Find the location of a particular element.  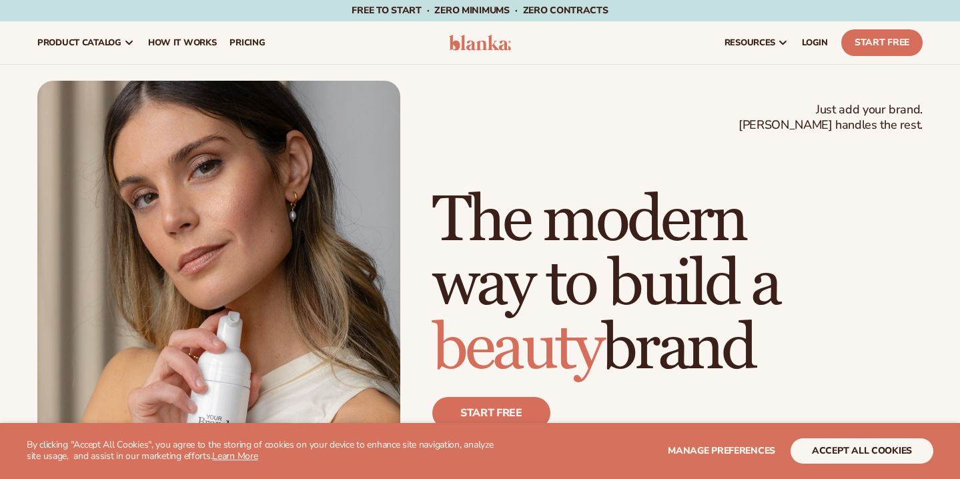

span: product catalog is located at coordinates (79, 43).